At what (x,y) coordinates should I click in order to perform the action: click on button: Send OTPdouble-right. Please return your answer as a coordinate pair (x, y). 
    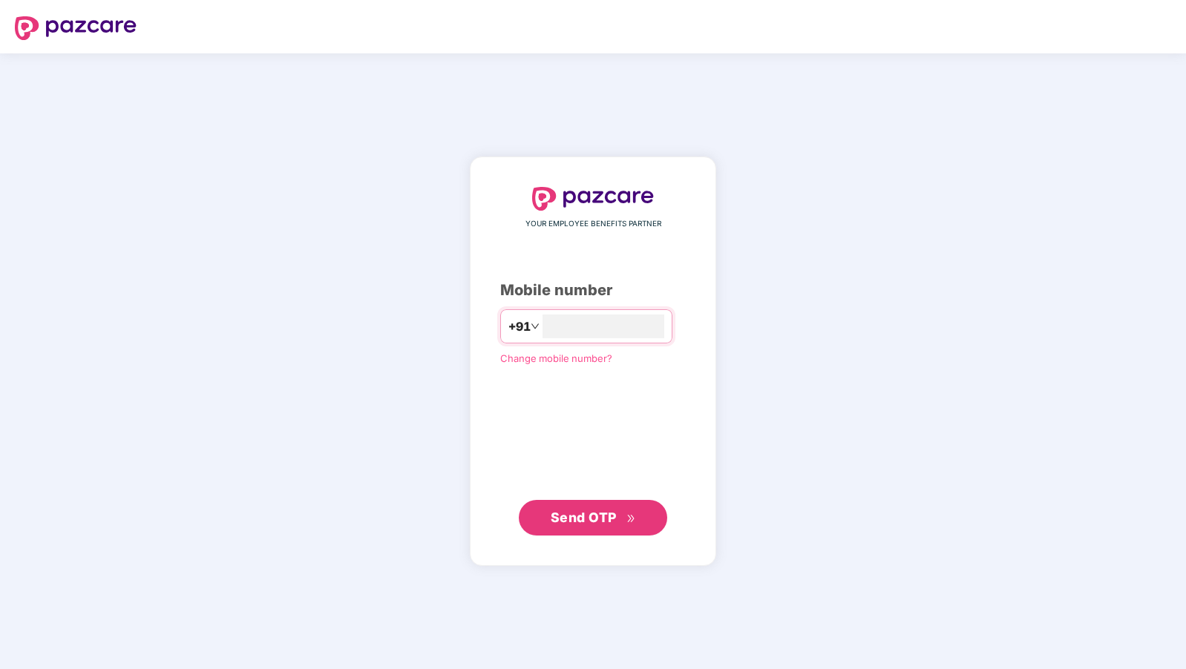
    Looking at the image, I should click on (593, 518).